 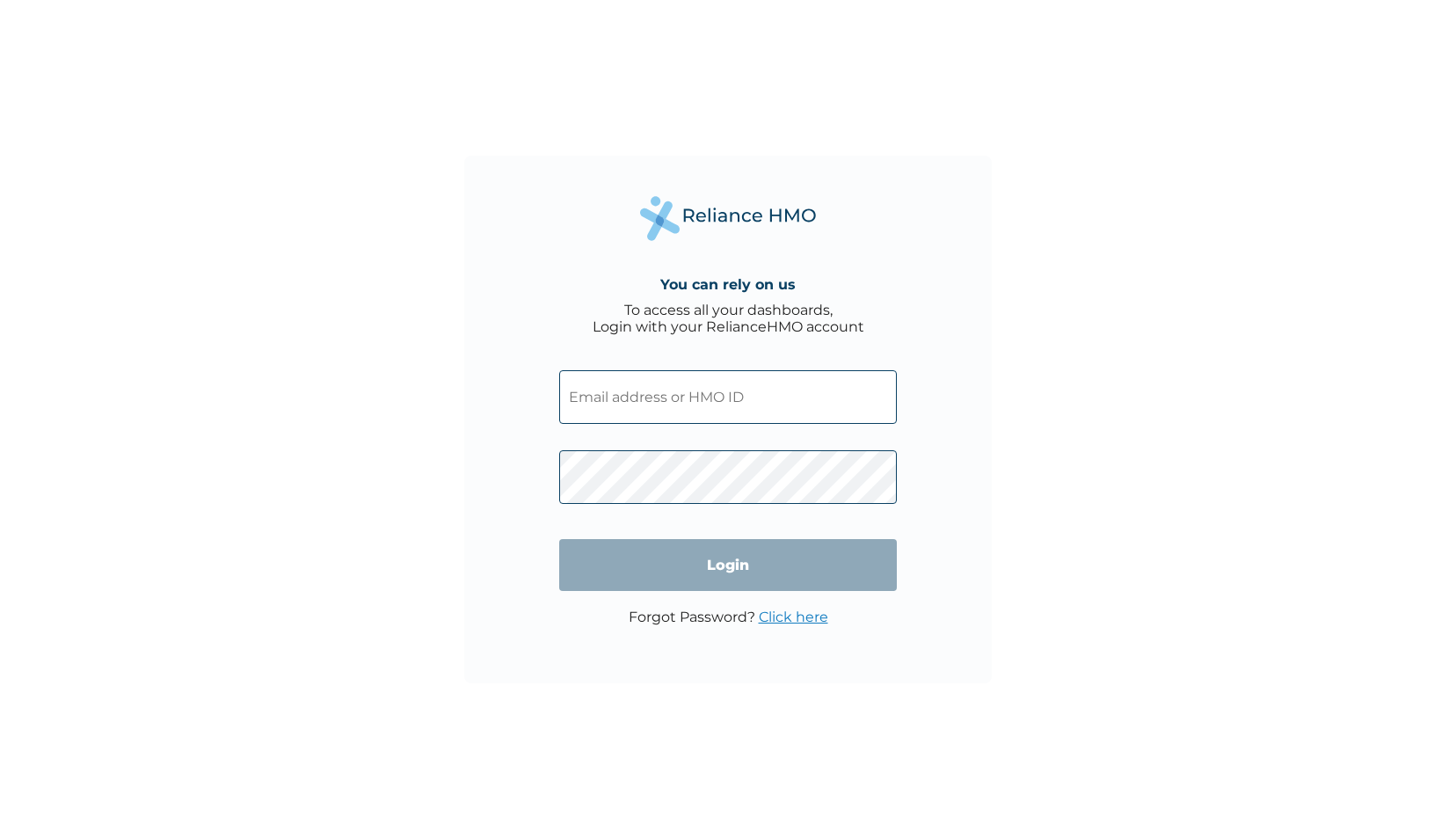 I want to click on img: Reliance Health's Logo, so click(x=728, y=218).